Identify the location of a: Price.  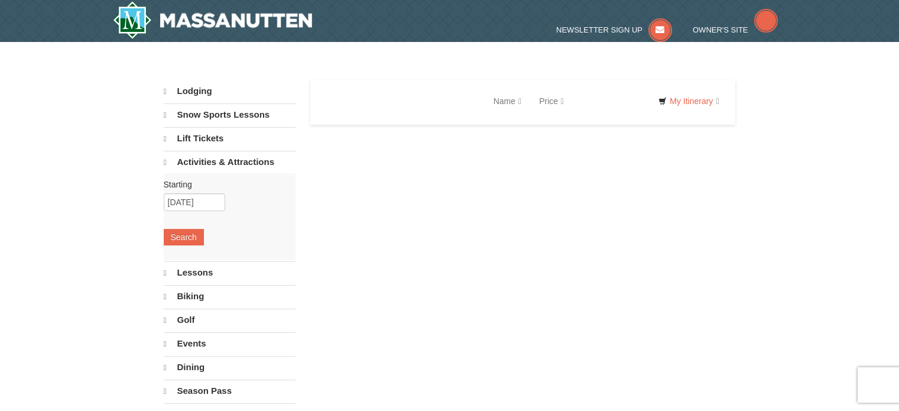
(552, 101).